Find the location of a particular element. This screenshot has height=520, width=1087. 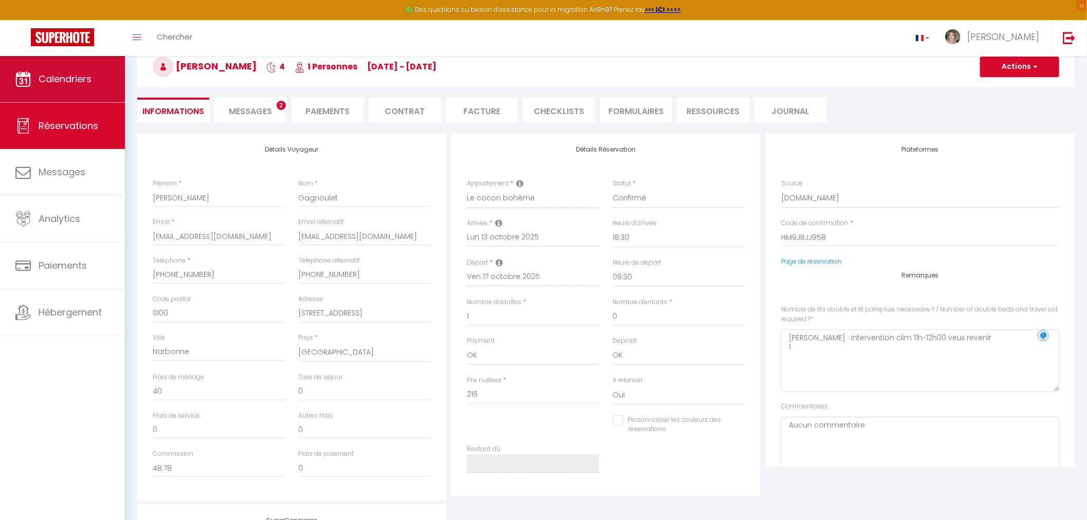

li: Ressources is located at coordinates (713, 110).